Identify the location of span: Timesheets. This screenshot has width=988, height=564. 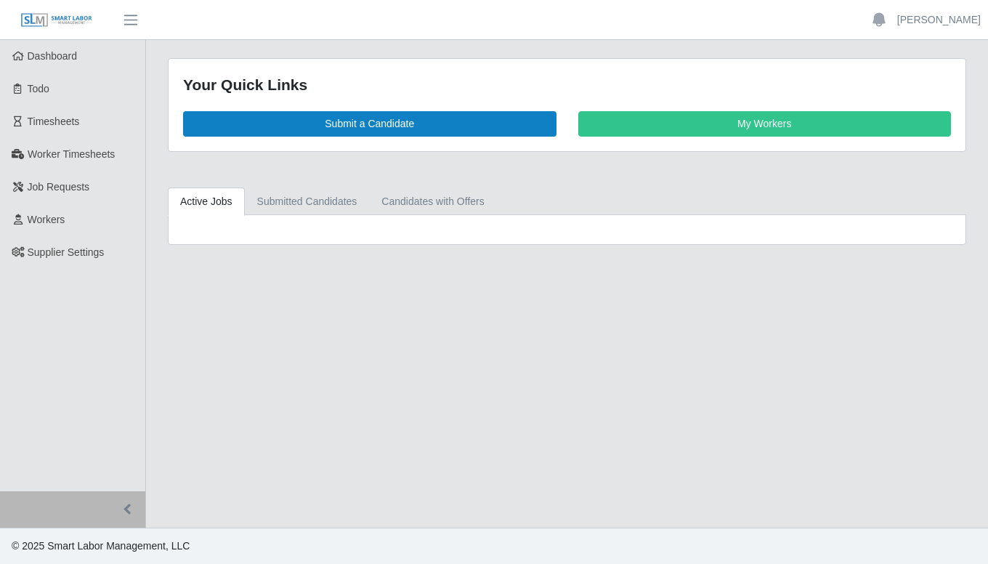
(54, 121).